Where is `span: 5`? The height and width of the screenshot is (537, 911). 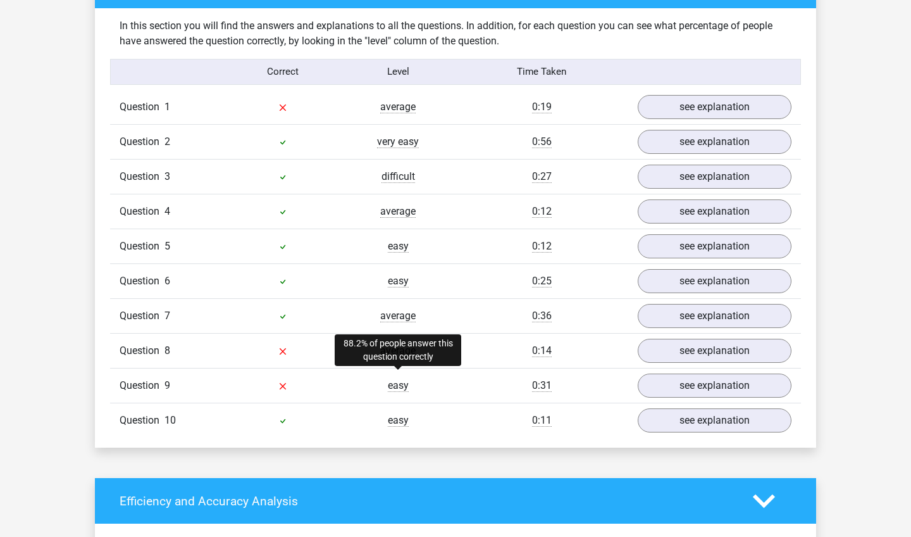
span: 5 is located at coordinates (167, 246).